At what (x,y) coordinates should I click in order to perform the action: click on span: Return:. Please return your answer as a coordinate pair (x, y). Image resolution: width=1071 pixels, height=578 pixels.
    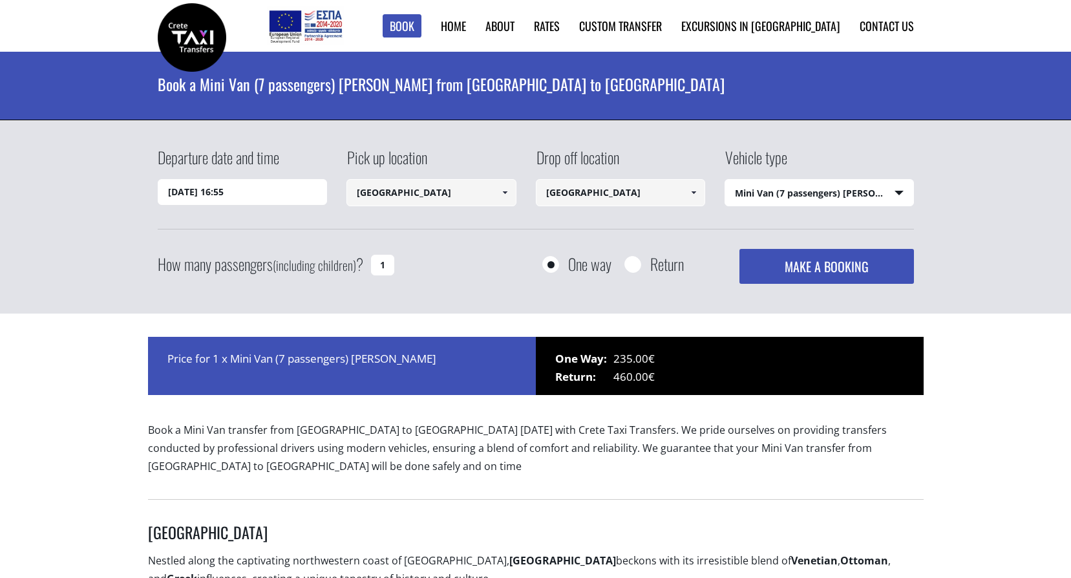
    Looking at the image, I should click on (584, 377).